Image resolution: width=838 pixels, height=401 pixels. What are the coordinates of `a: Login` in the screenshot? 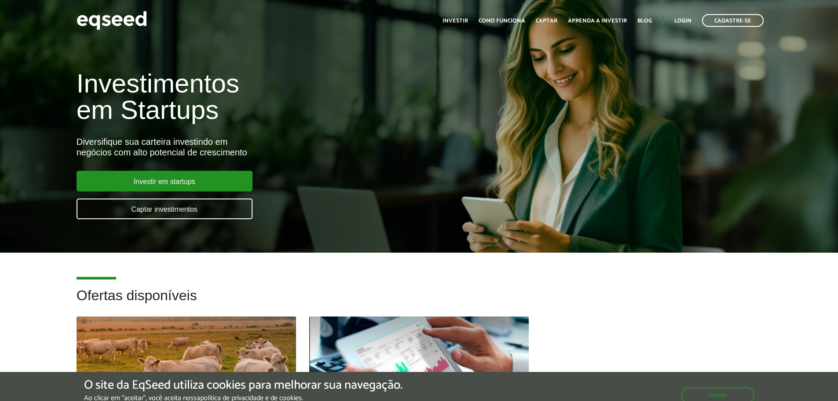 It's located at (683, 21).